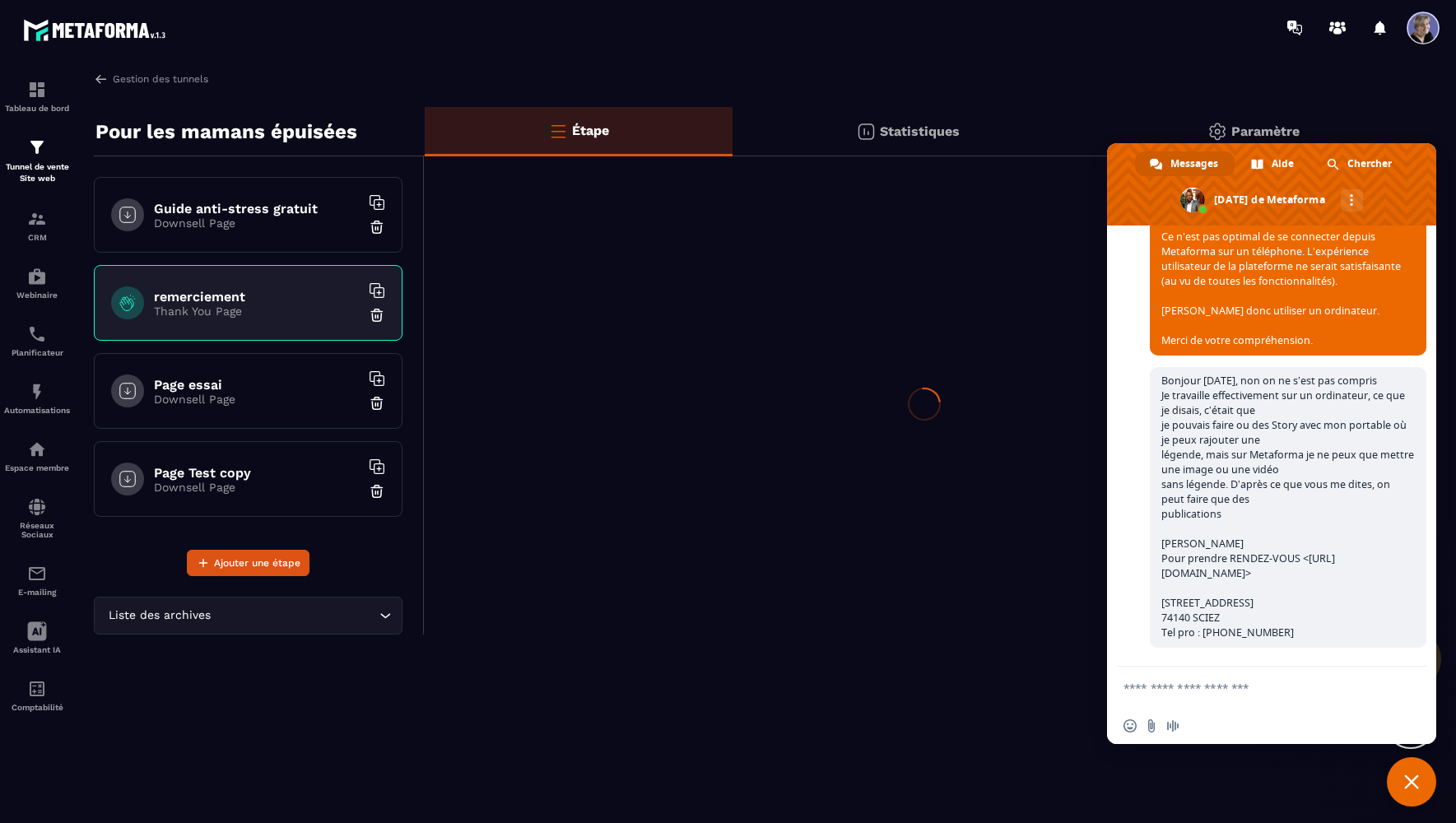  I want to click on a: automationsautomationsWebinaire, so click(37, 283).